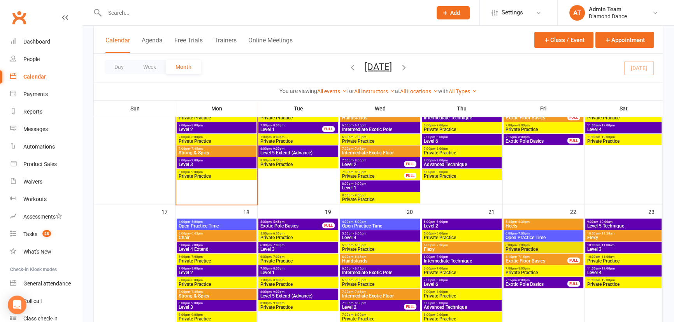  What do you see at coordinates (655, 211) in the screenshot?
I see `div: 23` at bounding box center [655, 211].